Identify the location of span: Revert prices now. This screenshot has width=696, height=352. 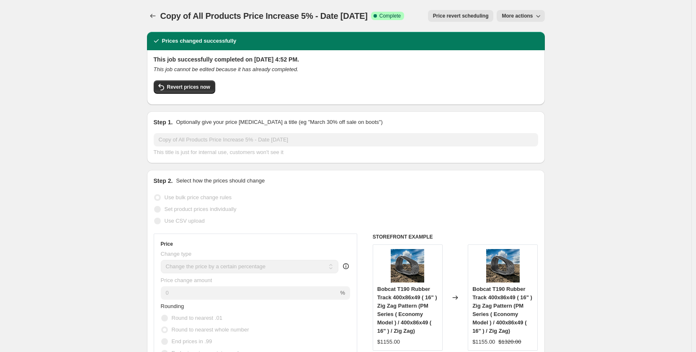
(189, 87).